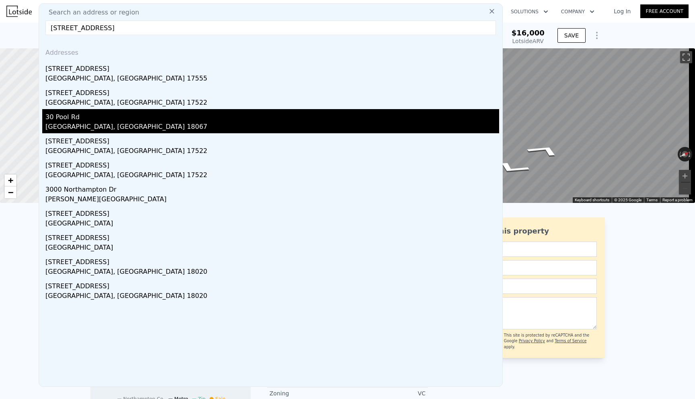 This screenshot has width=695, height=399. Describe the element at coordinates (272, 188) in the screenshot. I see `div: 3000 Northampton Dr` at that location.